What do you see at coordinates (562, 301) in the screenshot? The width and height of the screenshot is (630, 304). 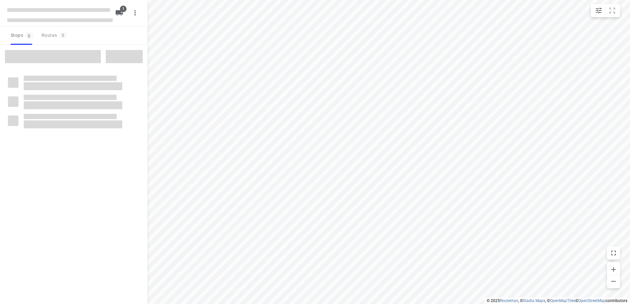 I see `a: OpenMapTiles` at bounding box center [562, 301].